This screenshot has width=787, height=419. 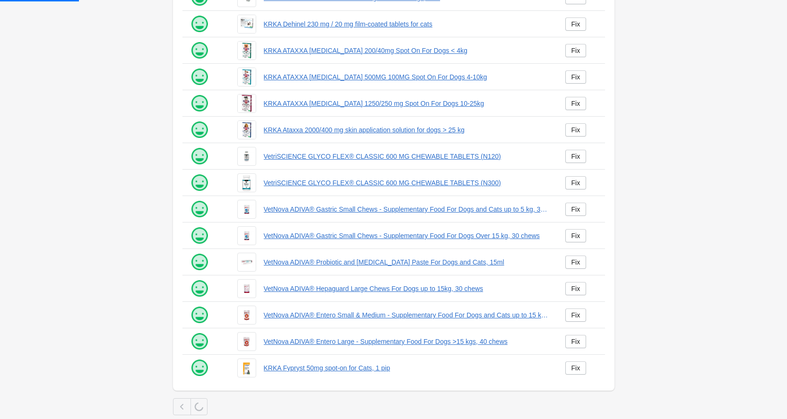 I want to click on a: KRKA Ataxxa 2000/400 mg skin application solution for dogs > 25 kg, so click(x=407, y=130).